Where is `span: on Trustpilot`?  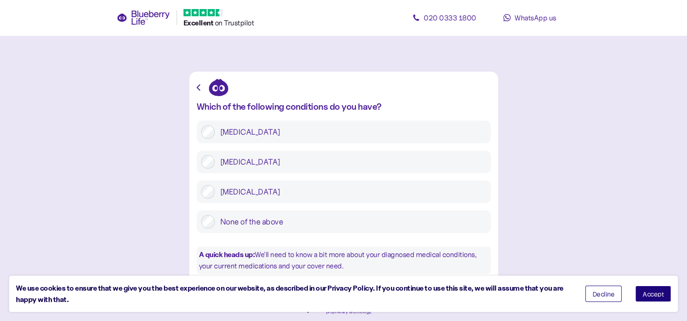
span: on Trustpilot is located at coordinates (234, 23).